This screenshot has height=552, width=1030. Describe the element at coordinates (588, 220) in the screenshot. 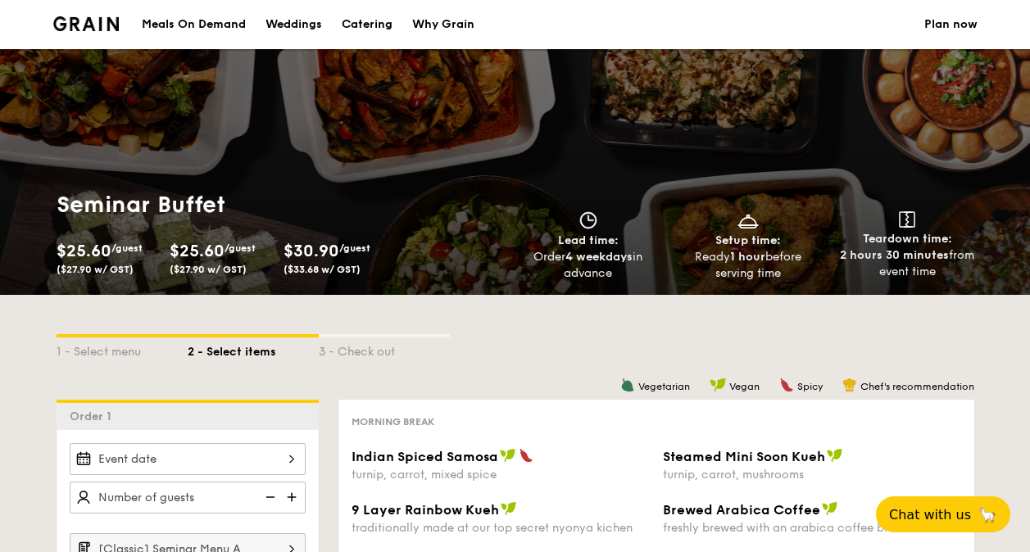

I see `img: icon-clock.2db775ea.svg` at that location.